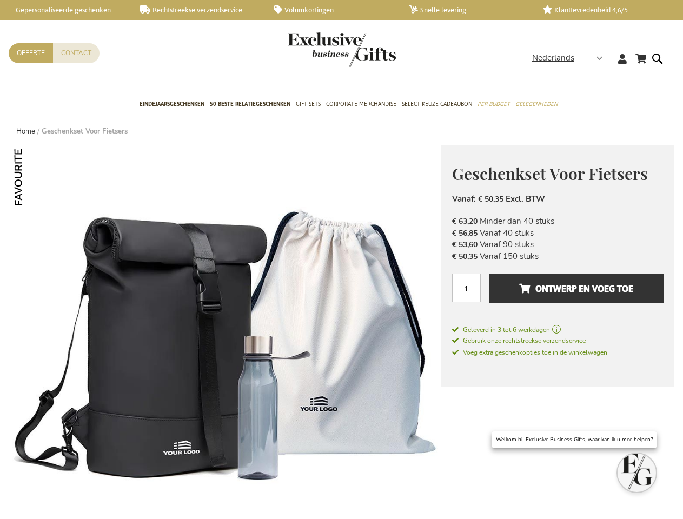  What do you see at coordinates (550, 174) in the screenshot?
I see `span: Geschenkset Voor Fietsers` at bounding box center [550, 174].